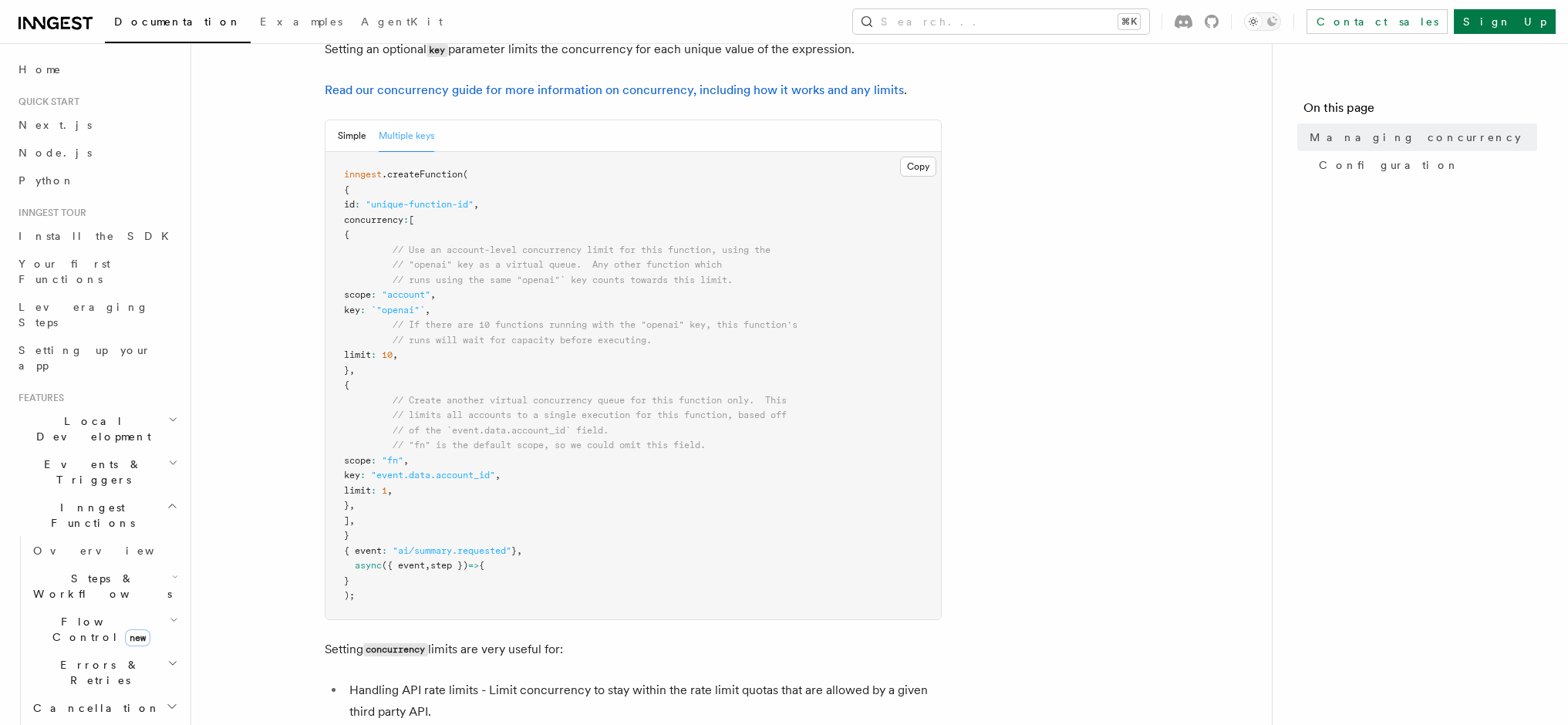 This screenshot has width=1568, height=725. Describe the element at coordinates (422, 174) in the screenshot. I see `span: .createFunction` at that location.